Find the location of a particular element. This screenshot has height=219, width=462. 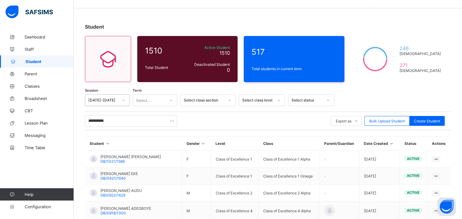

span: 517 is located at coordinates (294, 52).